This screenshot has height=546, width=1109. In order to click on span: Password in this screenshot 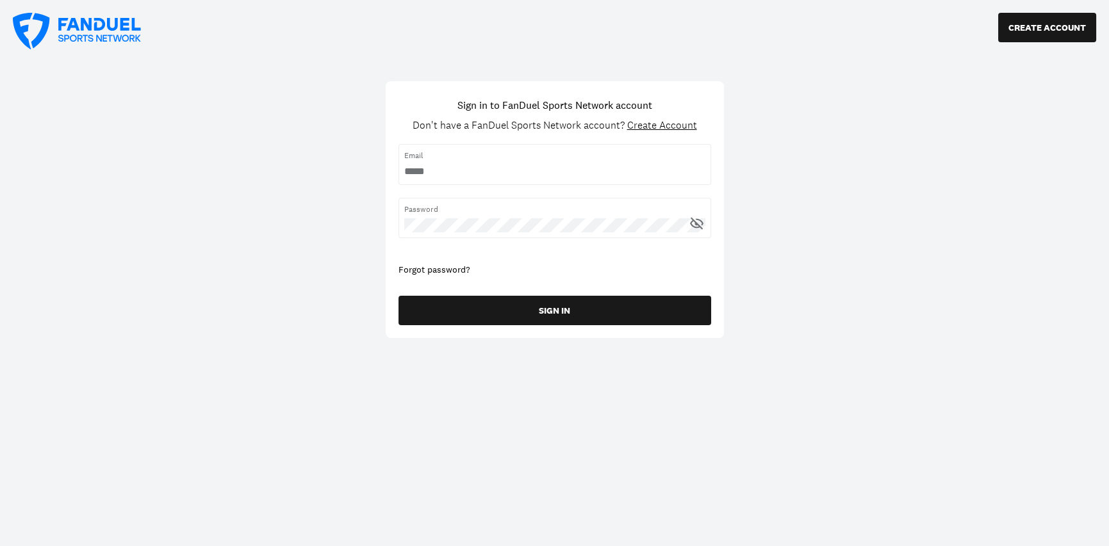, I will do `click(555, 209)`.